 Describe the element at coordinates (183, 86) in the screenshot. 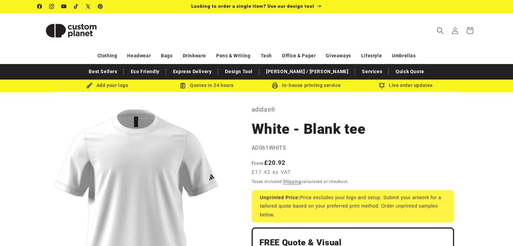

I see `img: Order Updates Icon` at that location.